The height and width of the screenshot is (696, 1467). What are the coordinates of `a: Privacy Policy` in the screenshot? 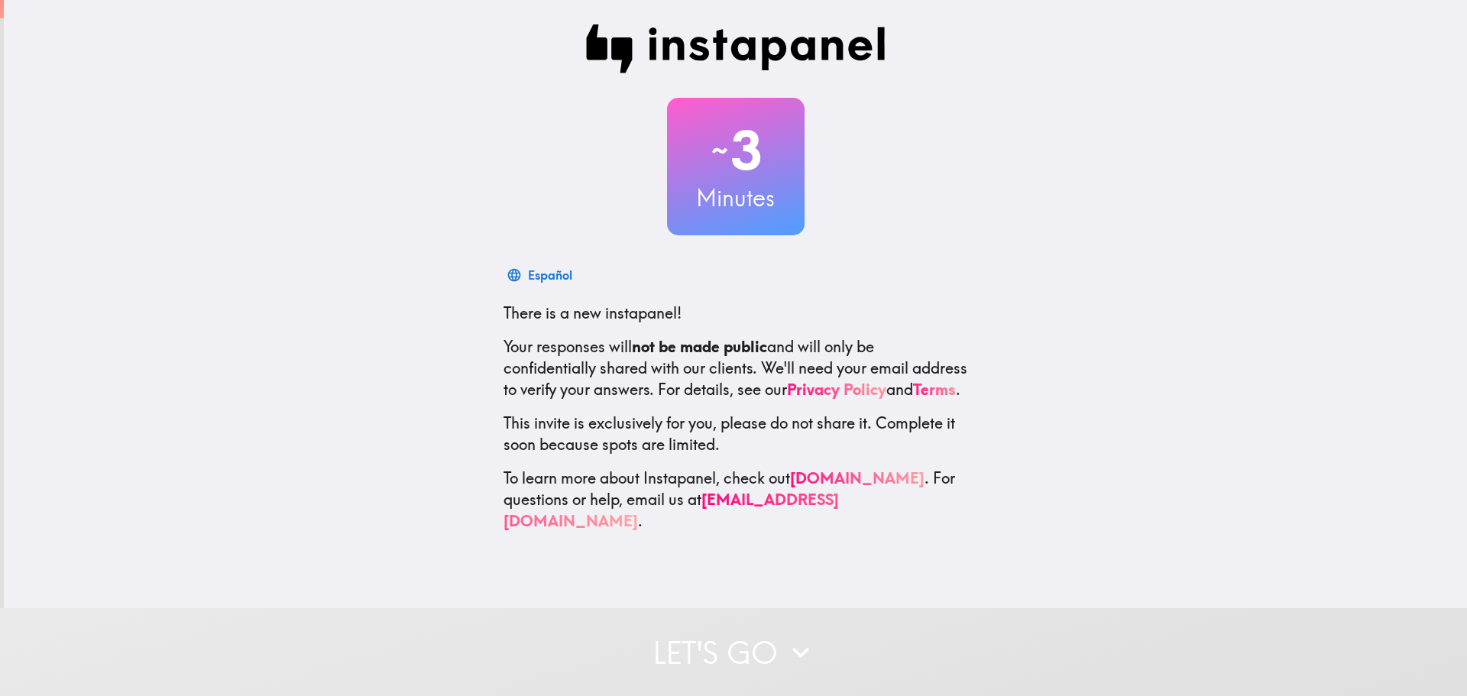 It's located at (837, 389).